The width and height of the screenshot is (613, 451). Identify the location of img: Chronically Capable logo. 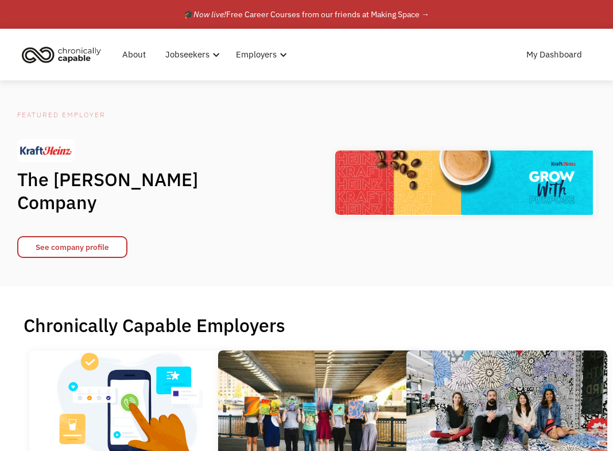
(61, 55).